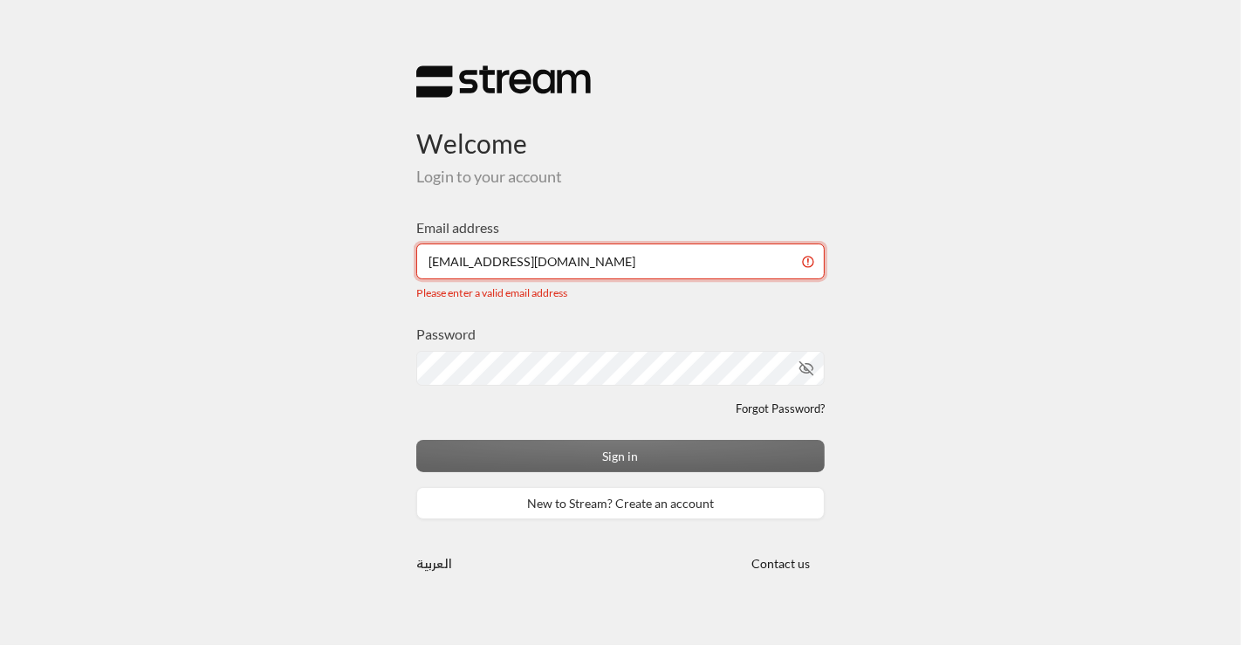 Image resolution: width=1241 pixels, height=645 pixels. Describe the element at coordinates (620, 128) in the screenshot. I see `h3: Welcome` at that location.